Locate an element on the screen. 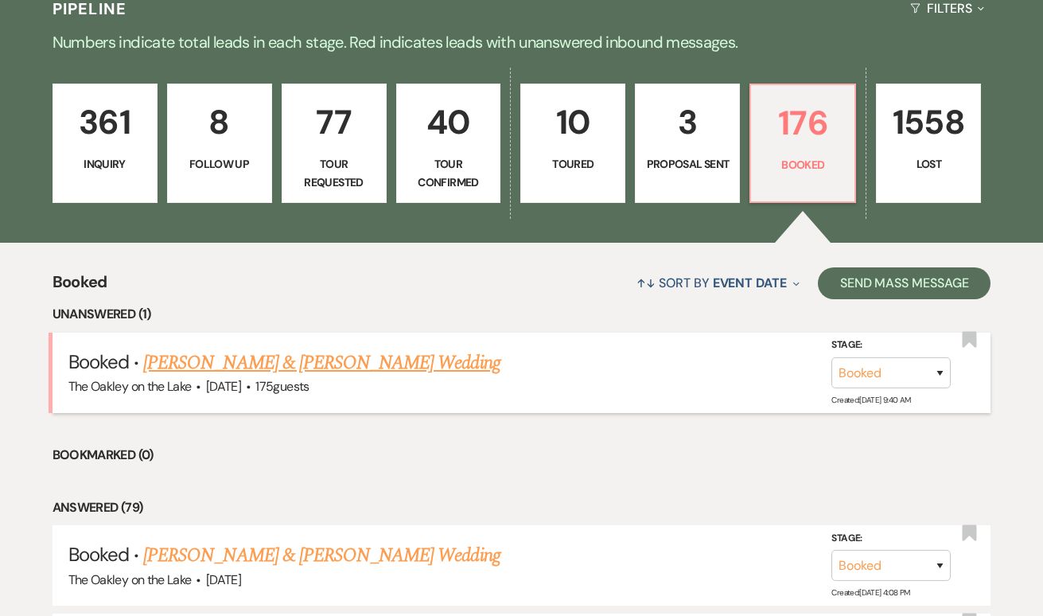 The width and height of the screenshot is (1043, 616). p: Lost is located at coordinates (928, 164).